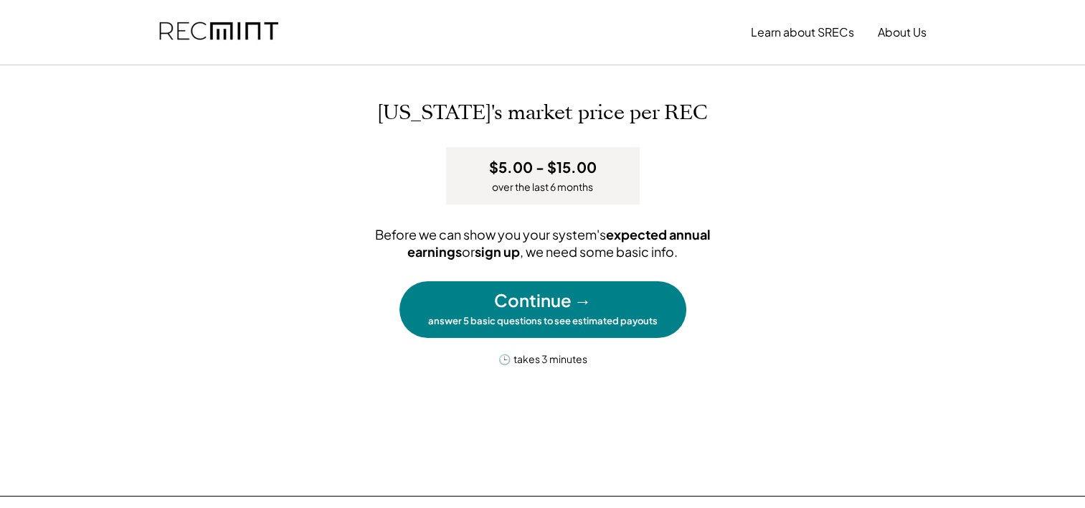 This screenshot has height=508, width=1085. I want to click on strong: sign up, so click(497, 251).